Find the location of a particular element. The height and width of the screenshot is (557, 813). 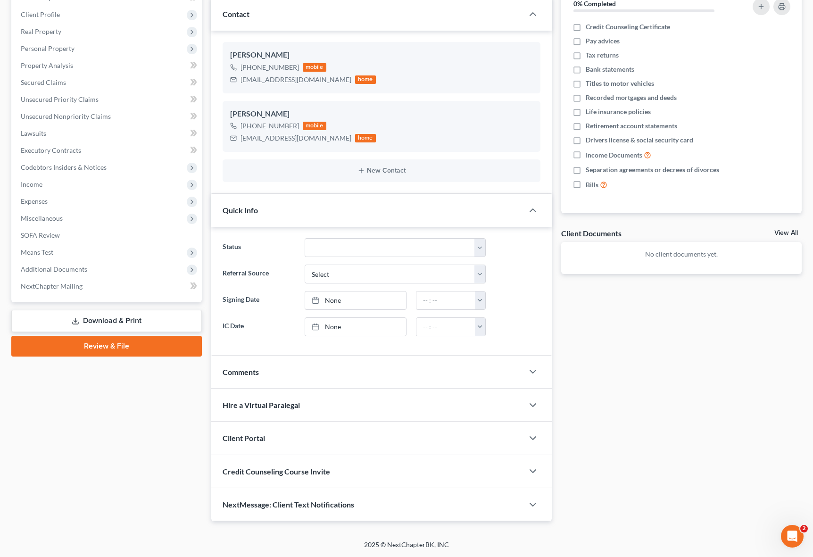

a: Lawsuits is located at coordinates (107, 133).